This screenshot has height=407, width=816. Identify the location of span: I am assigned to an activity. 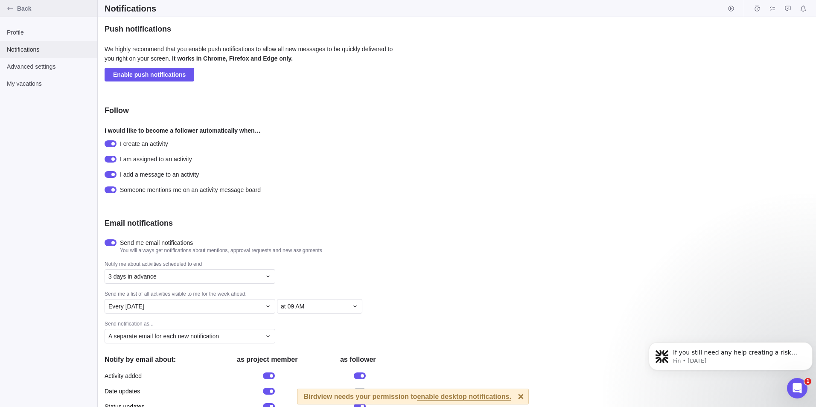
(156, 159).